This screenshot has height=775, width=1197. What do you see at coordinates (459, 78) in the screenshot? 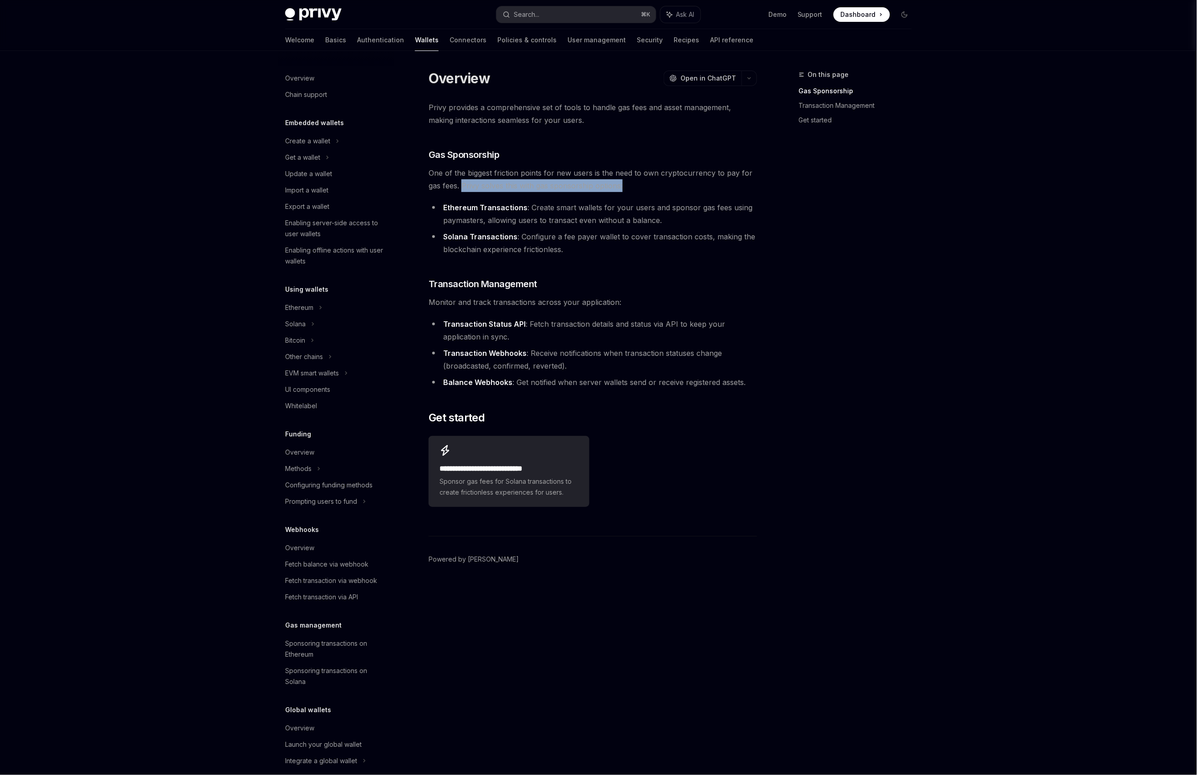
I see `h1: Overview` at bounding box center [459, 78].